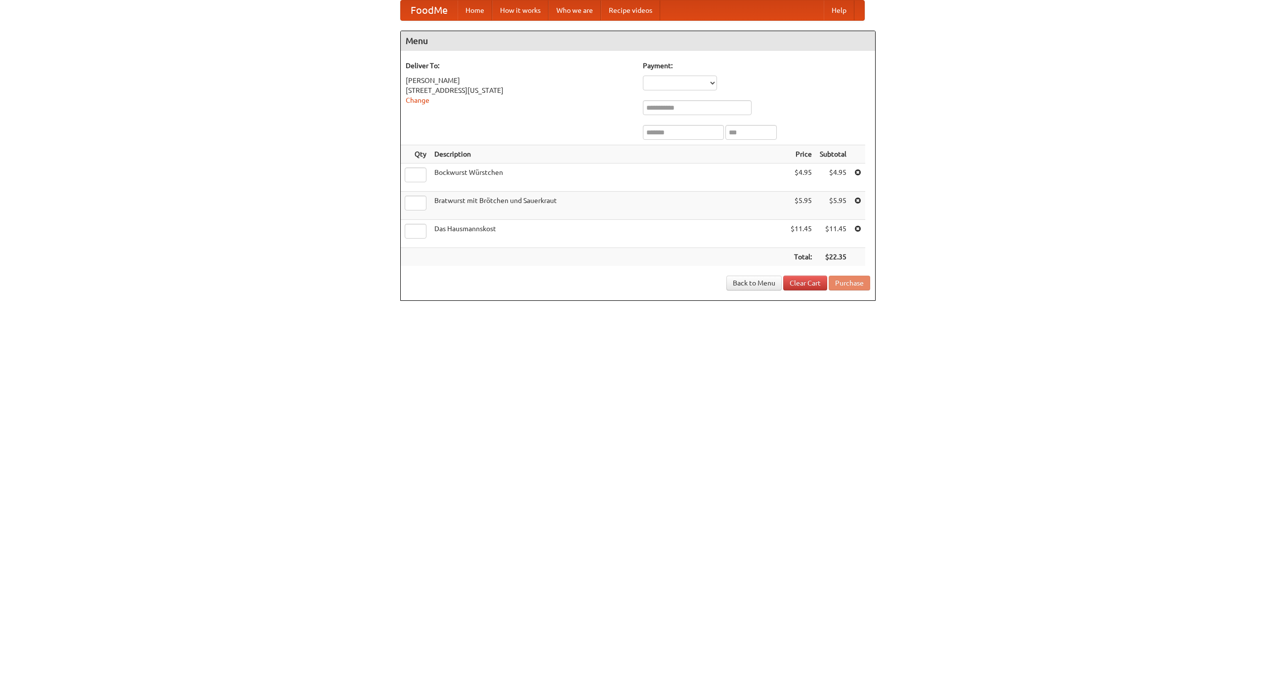 The height and width of the screenshot is (699, 1265). What do you see at coordinates (801, 154) in the screenshot?
I see `th: Price` at bounding box center [801, 154].